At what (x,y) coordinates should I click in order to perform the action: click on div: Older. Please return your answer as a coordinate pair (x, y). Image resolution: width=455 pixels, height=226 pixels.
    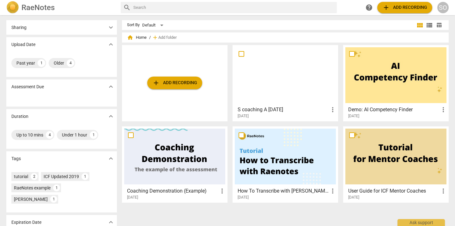
    Looking at the image, I should click on (59, 63).